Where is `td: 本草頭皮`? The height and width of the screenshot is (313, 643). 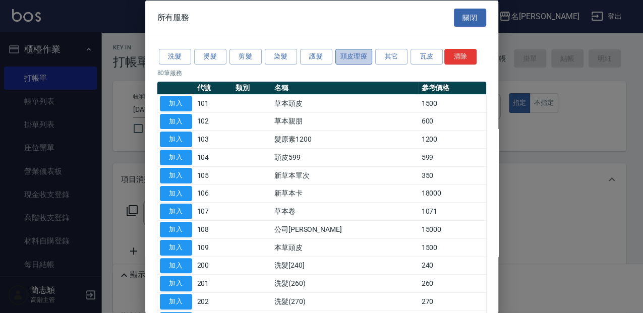
td: 本草頭皮 is located at coordinates (345, 248).